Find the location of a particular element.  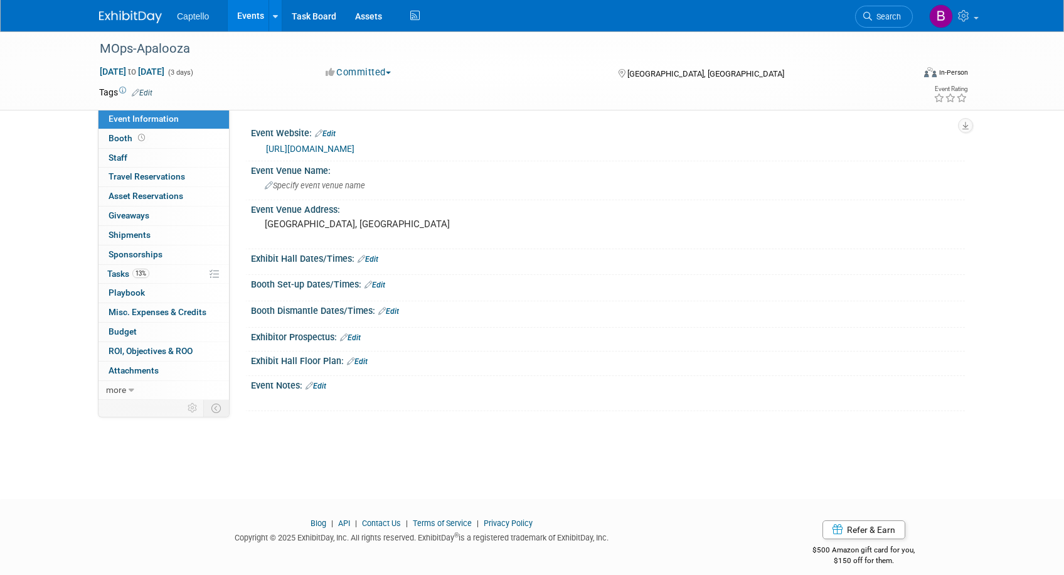

a: Giveaways is located at coordinates (164, 216).